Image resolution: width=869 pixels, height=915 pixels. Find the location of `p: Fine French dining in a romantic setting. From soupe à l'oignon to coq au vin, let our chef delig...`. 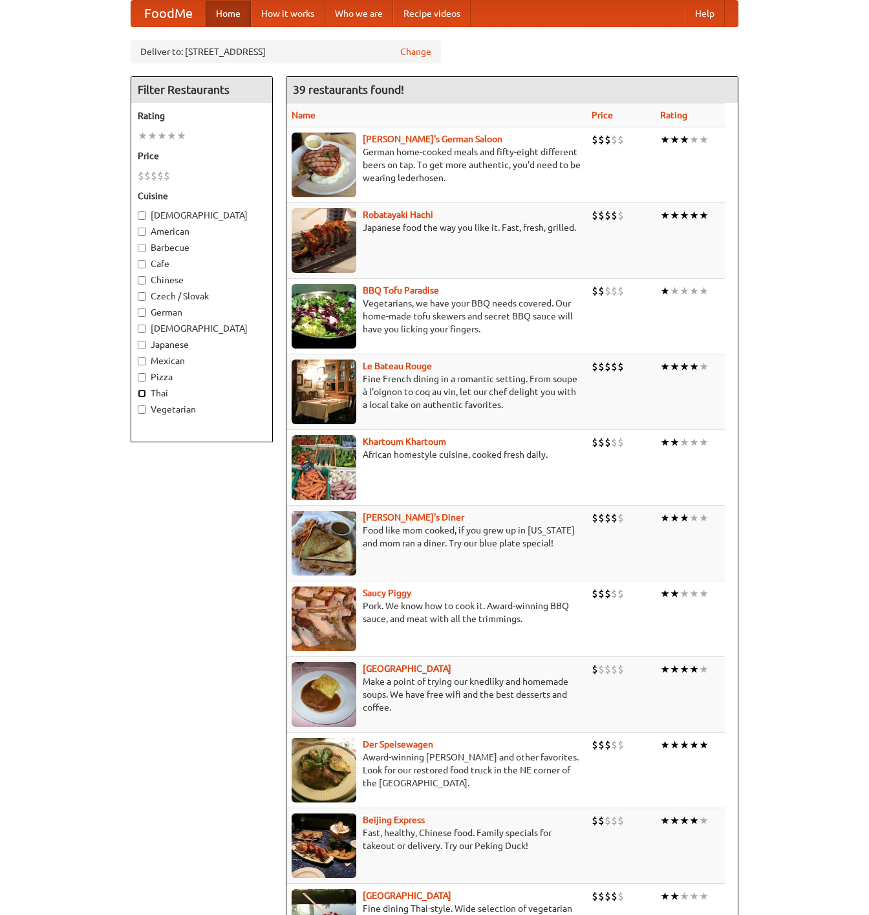

p: Fine French dining in a romantic setting. From soupe à l'oignon to coq au vin, let our chef delig... is located at coordinates (437, 392).